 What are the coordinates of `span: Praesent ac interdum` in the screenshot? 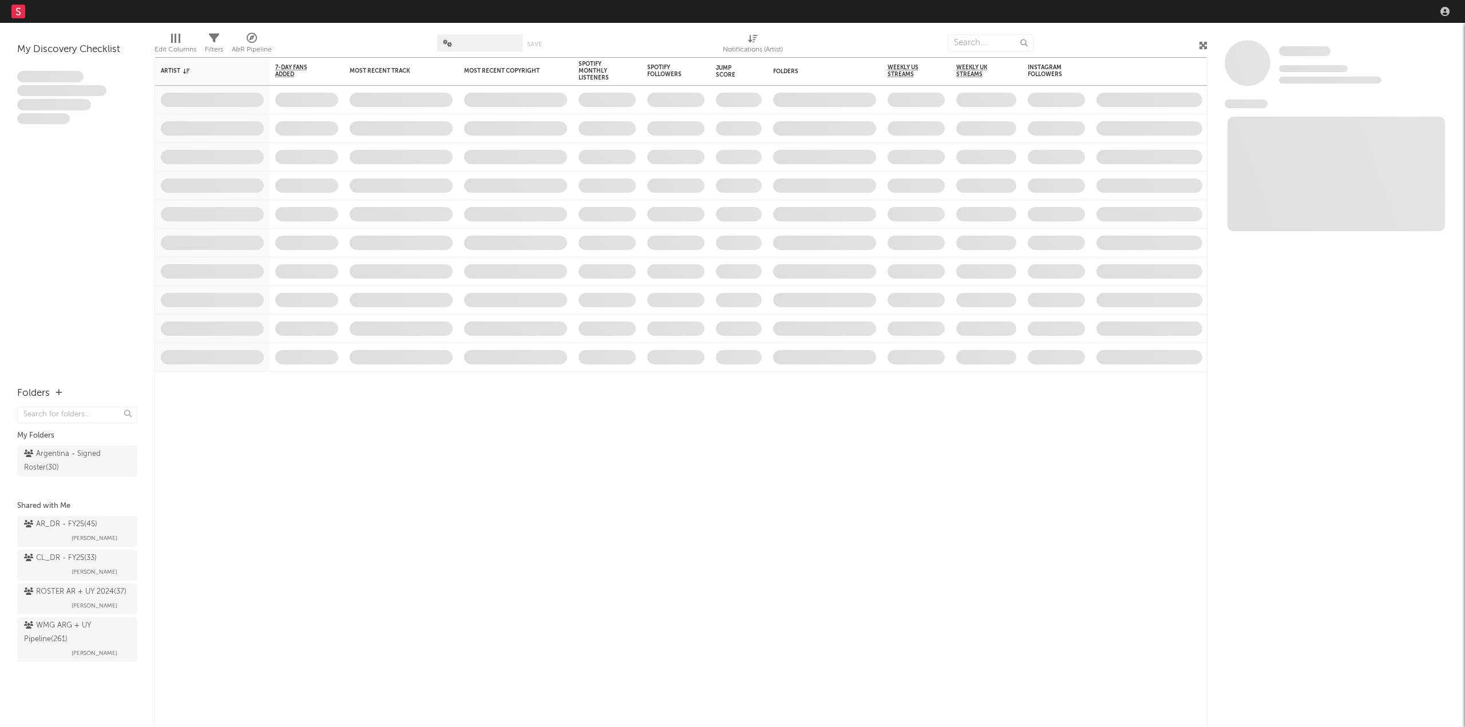 It's located at (54, 105).